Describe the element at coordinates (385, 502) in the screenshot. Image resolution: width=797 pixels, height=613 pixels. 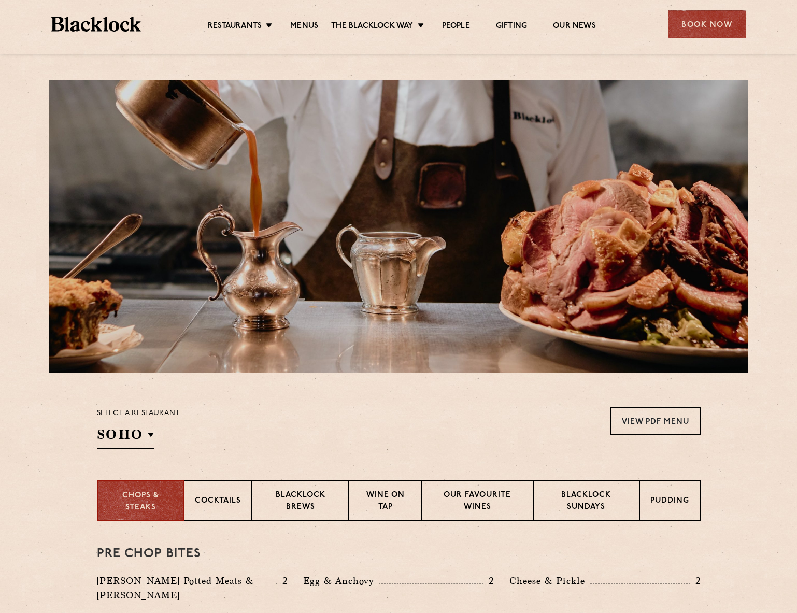
I see `p: Wine on Tap` at that location.